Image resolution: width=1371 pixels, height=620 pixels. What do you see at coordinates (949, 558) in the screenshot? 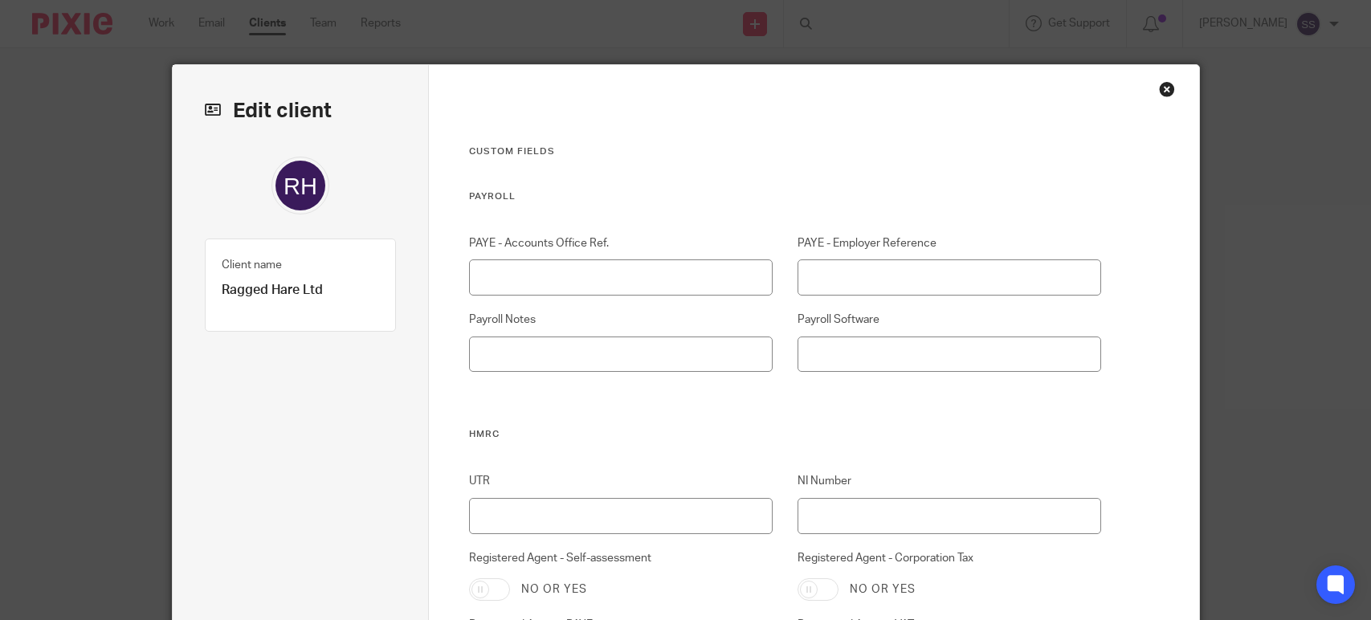
I see `label: Registered Agent - Corporation Tax` at bounding box center [949, 558].